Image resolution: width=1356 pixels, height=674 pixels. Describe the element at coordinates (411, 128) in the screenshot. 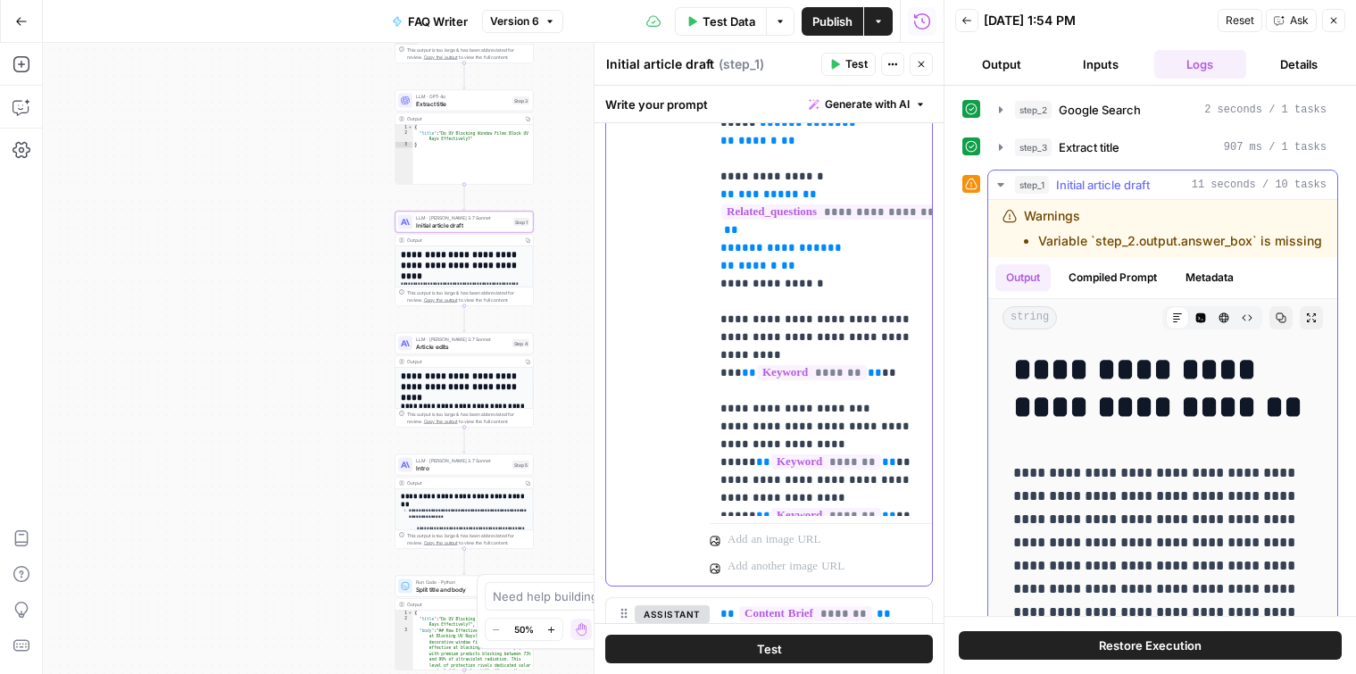

I see `span: Toggle code folding, rows 1 through 3` at that location.